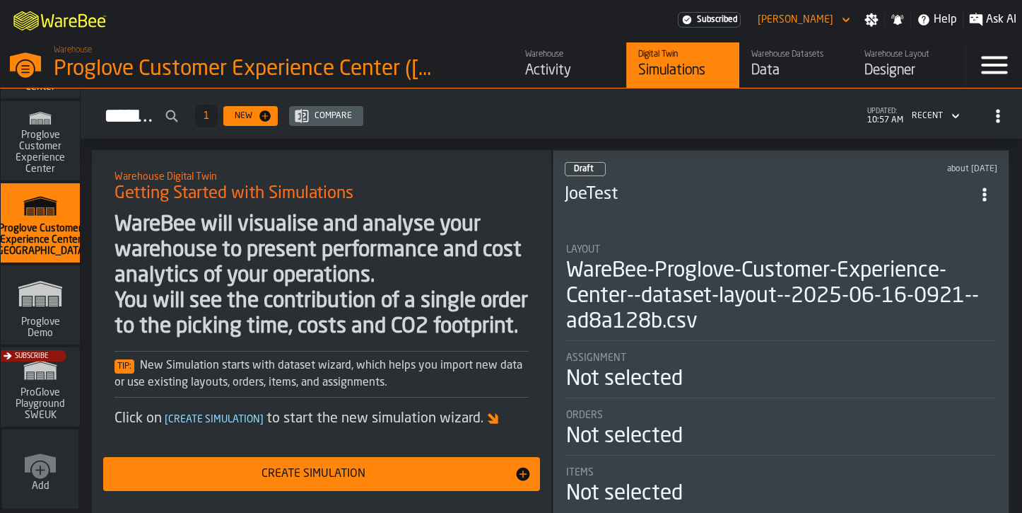 This screenshot has width=1022, height=513. Describe the element at coordinates (994, 65) in the screenshot. I see `label: button-toggle-Menu` at that location.